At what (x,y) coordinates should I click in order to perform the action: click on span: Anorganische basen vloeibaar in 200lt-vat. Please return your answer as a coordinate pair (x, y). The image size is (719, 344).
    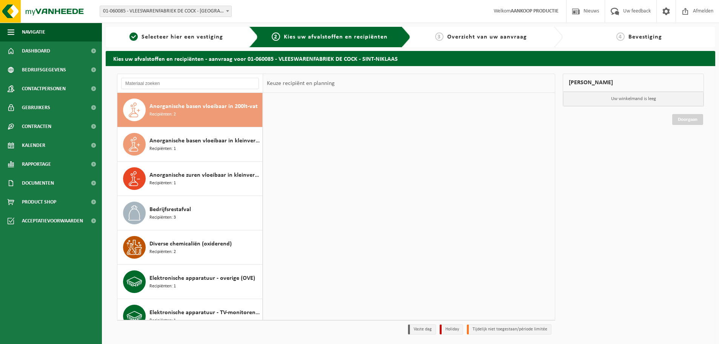
    Looking at the image, I should click on (204, 106).